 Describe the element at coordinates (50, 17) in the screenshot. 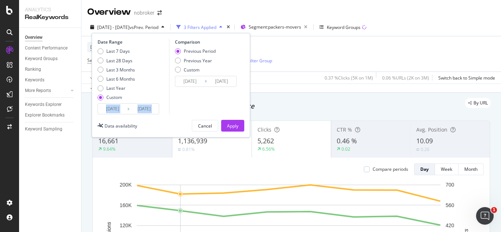

I see `div: RealKeywords` at that location.